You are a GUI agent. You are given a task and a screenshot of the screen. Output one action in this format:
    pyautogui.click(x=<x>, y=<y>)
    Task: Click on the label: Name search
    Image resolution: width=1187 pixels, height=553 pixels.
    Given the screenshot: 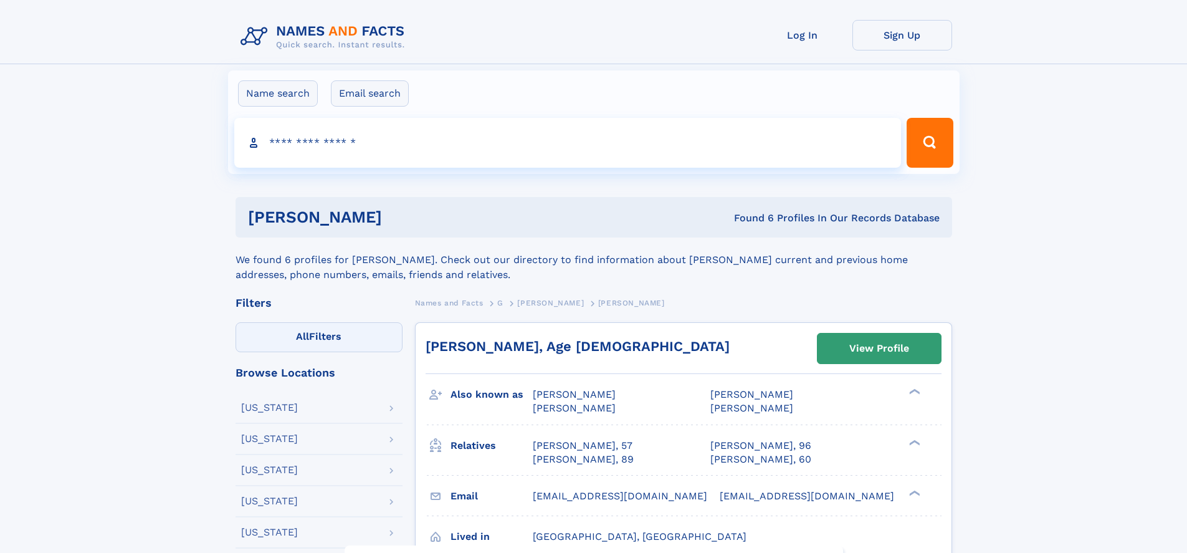 What is the action you would take?
    pyautogui.click(x=278, y=93)
    